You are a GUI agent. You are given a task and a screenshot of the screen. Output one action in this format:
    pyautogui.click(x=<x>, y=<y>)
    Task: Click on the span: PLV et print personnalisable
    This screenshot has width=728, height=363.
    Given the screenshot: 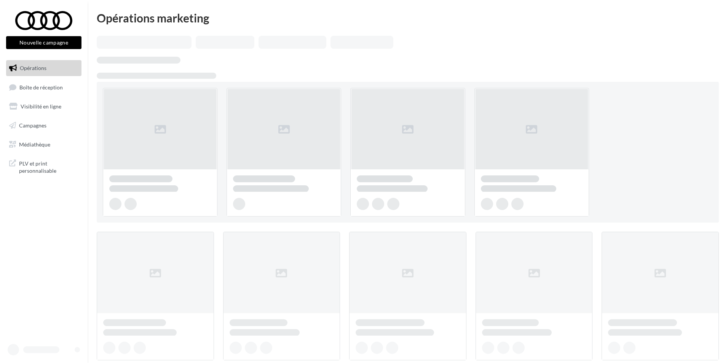 What is the action you would take?
    pyautogui.click(x=49, y=166)
    